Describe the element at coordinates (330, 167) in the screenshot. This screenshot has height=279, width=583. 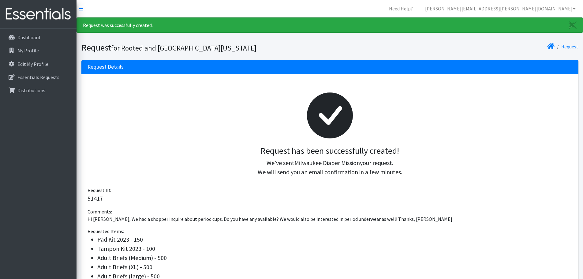
I see `p: We've sent your request. We will send you an email confirmation in a few minutes.` at that location.